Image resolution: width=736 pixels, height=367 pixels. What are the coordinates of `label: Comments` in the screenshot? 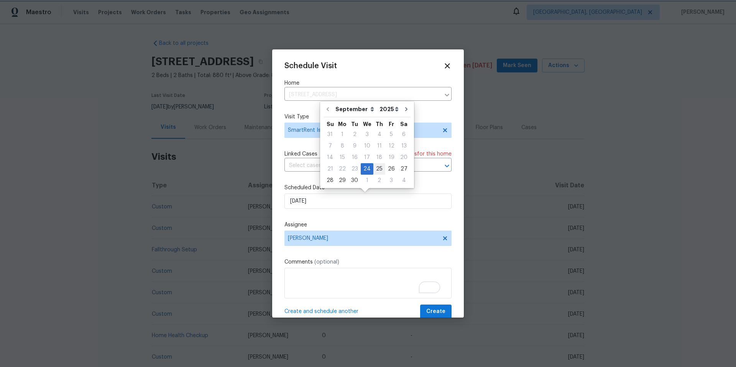 It's located at (368, 262).